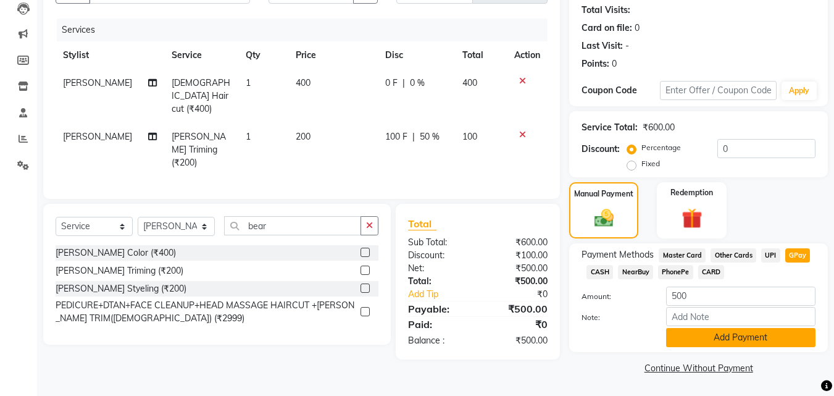  Describe the element at coordinates (438, 324) in the screenshot. I see `div: Paid:` at that location.